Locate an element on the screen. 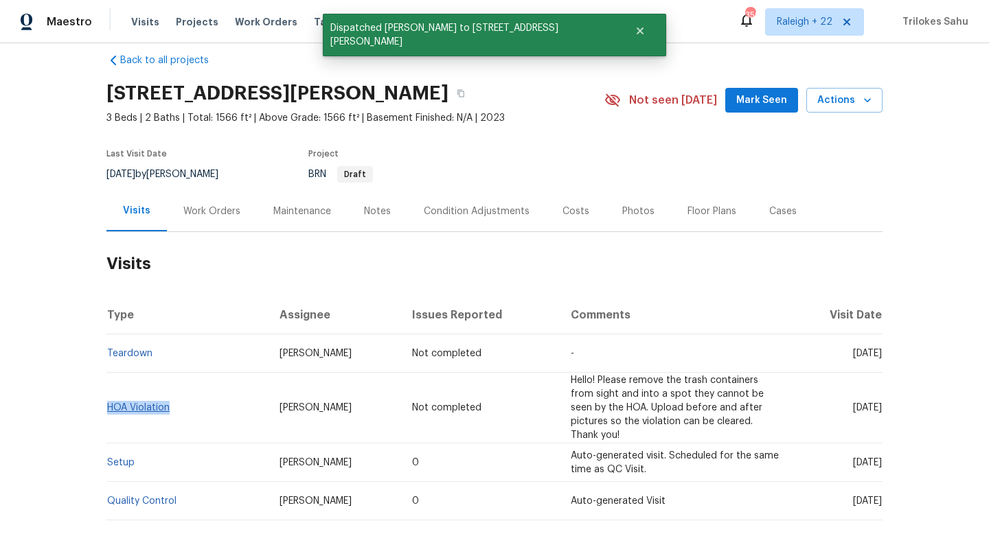 Image resolution: width=989 pixels, height=534 pixels. span: Projects is located at coordinates (197, 22).